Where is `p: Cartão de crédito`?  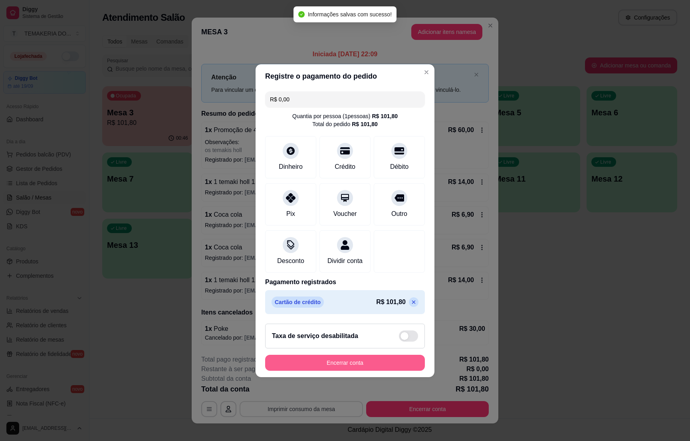 p: Cartão de crédito is located at coordinates (298, 302).